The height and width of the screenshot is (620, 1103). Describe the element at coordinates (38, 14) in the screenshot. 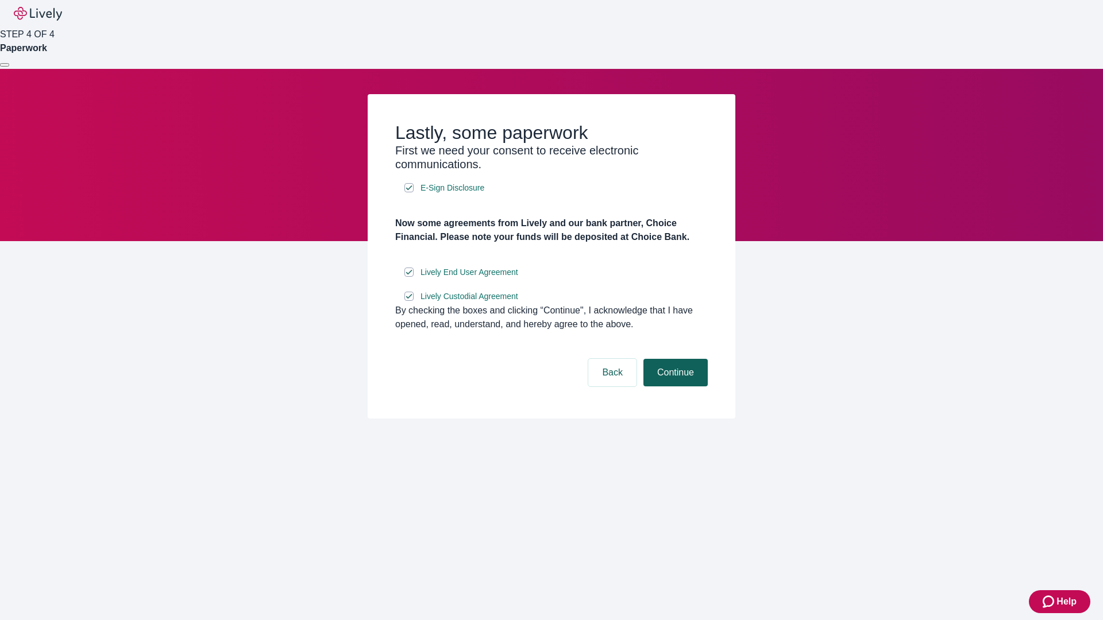

I see `img: Lively` at that location.